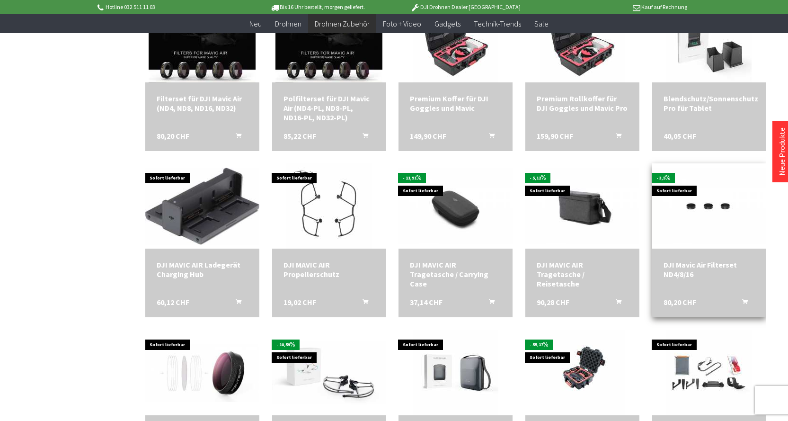 This screenshot has height=421, width=788. What do you see at coordinates (288, 24) in the screenshot?
I see `span: Drohnen` at bounding box center [288, 24].